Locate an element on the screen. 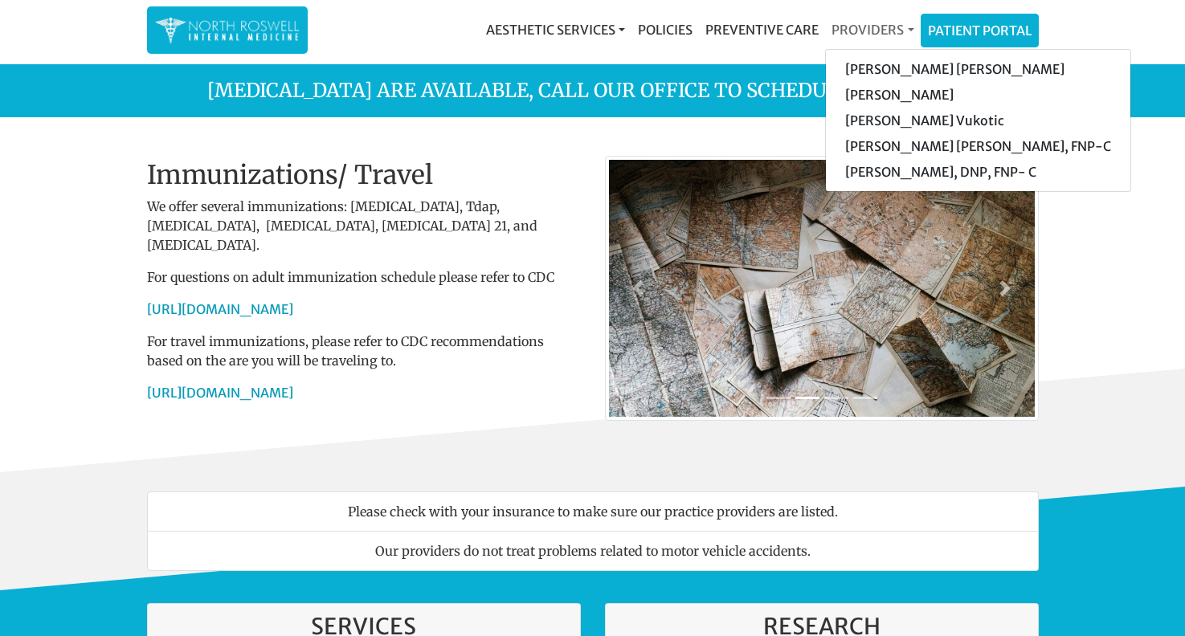 This screenshot has height=636, width=1185. a: Preventive Care is located at coordinates (762, 30).